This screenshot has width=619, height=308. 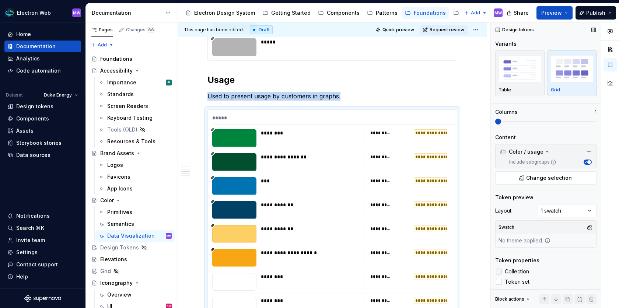 What do you see at coordinates (572, 73) in the screenshot?
I see `button: placeholderGrid` at bounding box center [572, 73].